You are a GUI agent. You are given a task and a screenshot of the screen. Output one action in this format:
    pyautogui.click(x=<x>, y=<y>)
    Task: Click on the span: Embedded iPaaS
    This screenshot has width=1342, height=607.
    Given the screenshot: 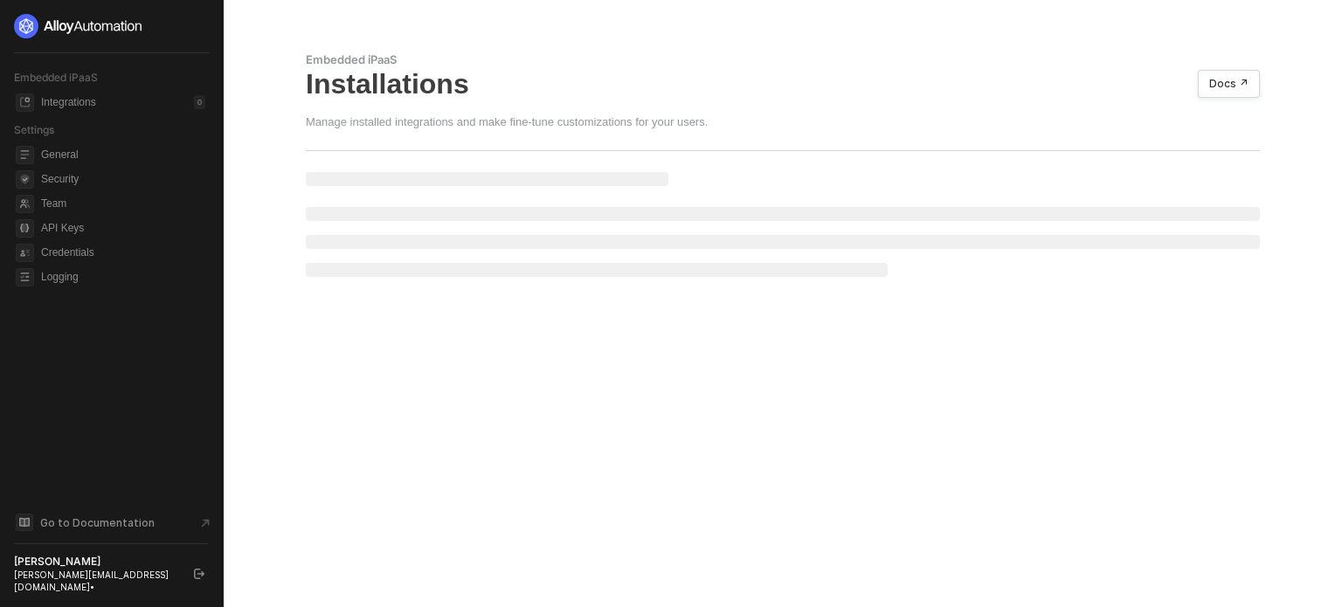 What is the action you would take?
    pyautogui.click(x=56, y=77)
    